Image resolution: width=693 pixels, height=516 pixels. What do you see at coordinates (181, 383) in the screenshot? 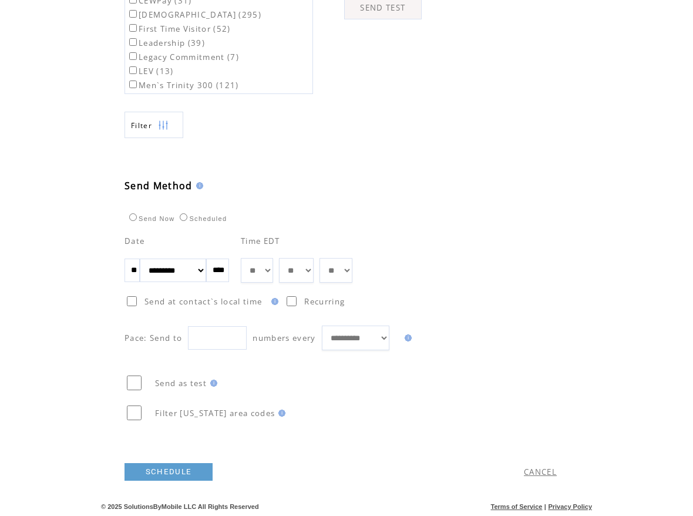
I see `span: Send as test` at bounding box center [181, 383].